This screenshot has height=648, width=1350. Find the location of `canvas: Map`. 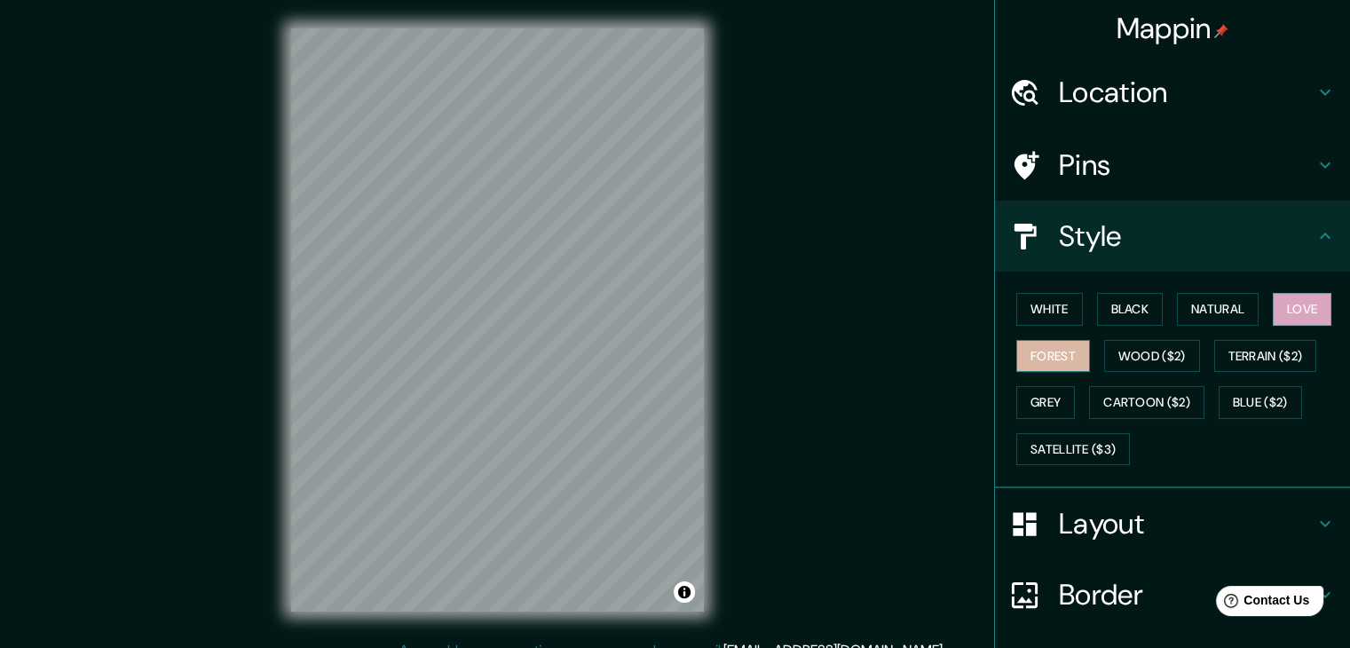

canvas: Map is located at coordinates (497, 320).